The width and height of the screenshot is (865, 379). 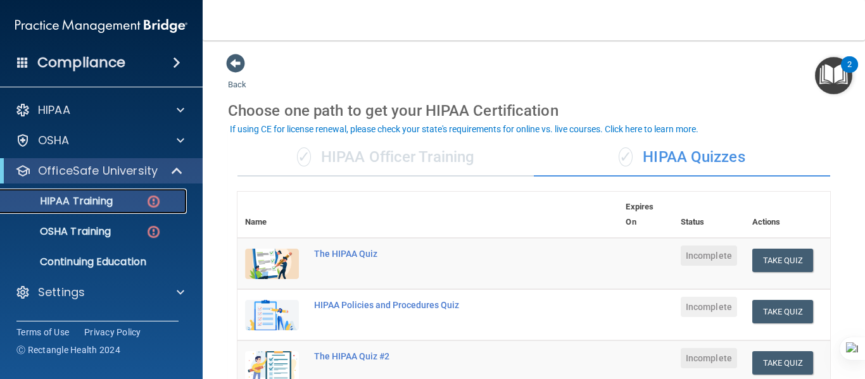 What do you see at coordinates (99, 110) in the screenshot?
I see `a: HIPAA` at bounding box center [99, 110].